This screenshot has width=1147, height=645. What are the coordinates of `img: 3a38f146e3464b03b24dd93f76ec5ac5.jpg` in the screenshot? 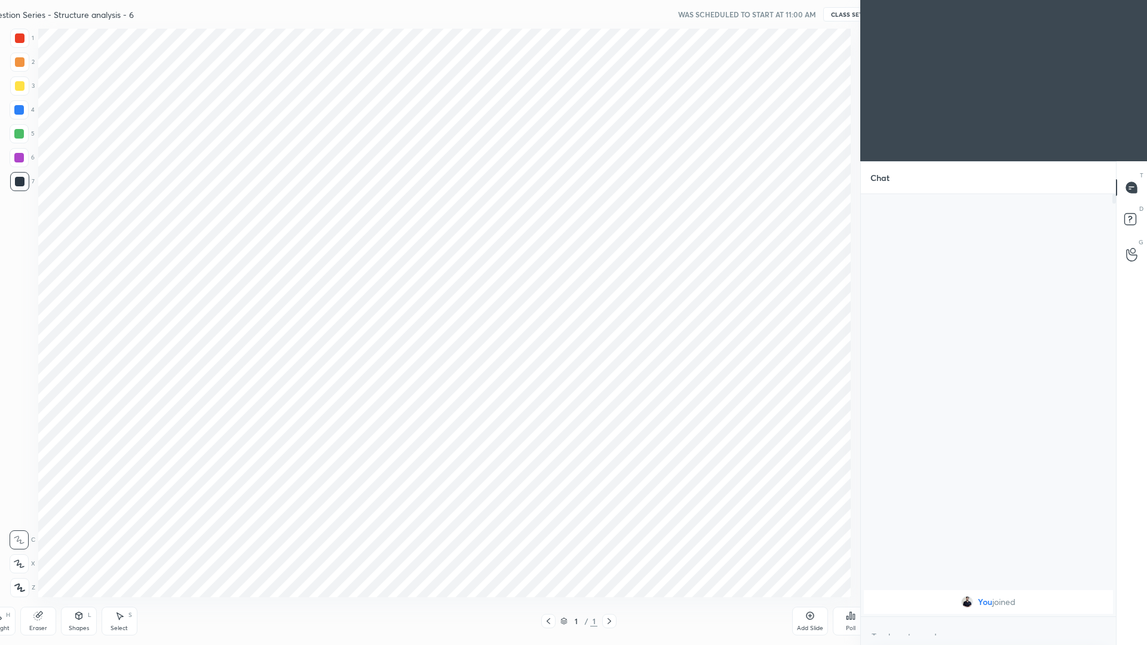 It's located at (967, 602).